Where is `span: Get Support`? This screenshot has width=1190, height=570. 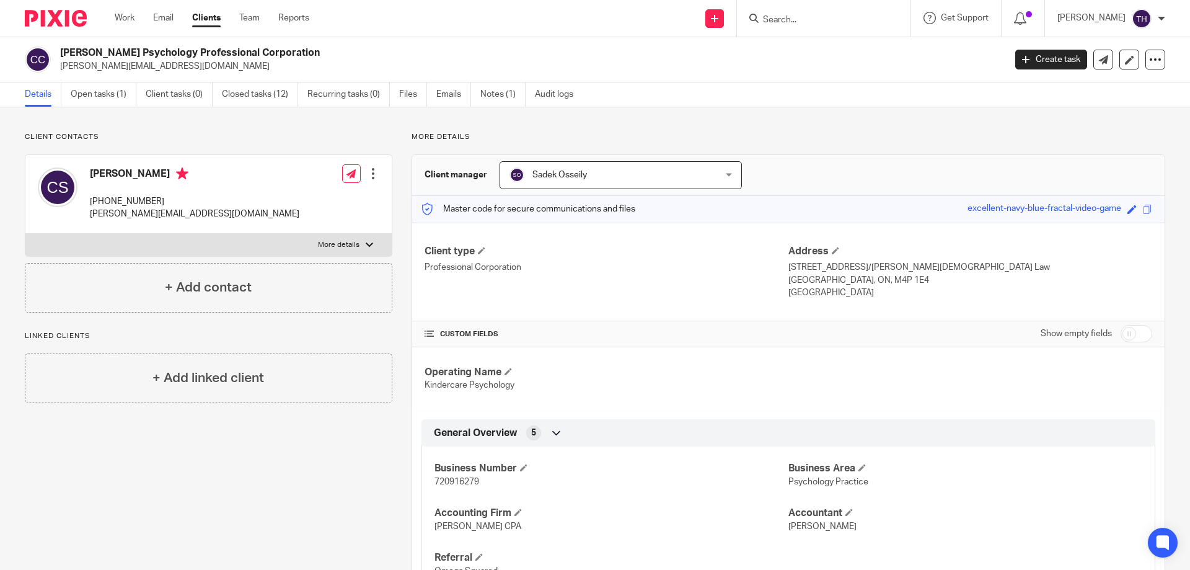
span: Get Support is located at coordinates (965, 18).